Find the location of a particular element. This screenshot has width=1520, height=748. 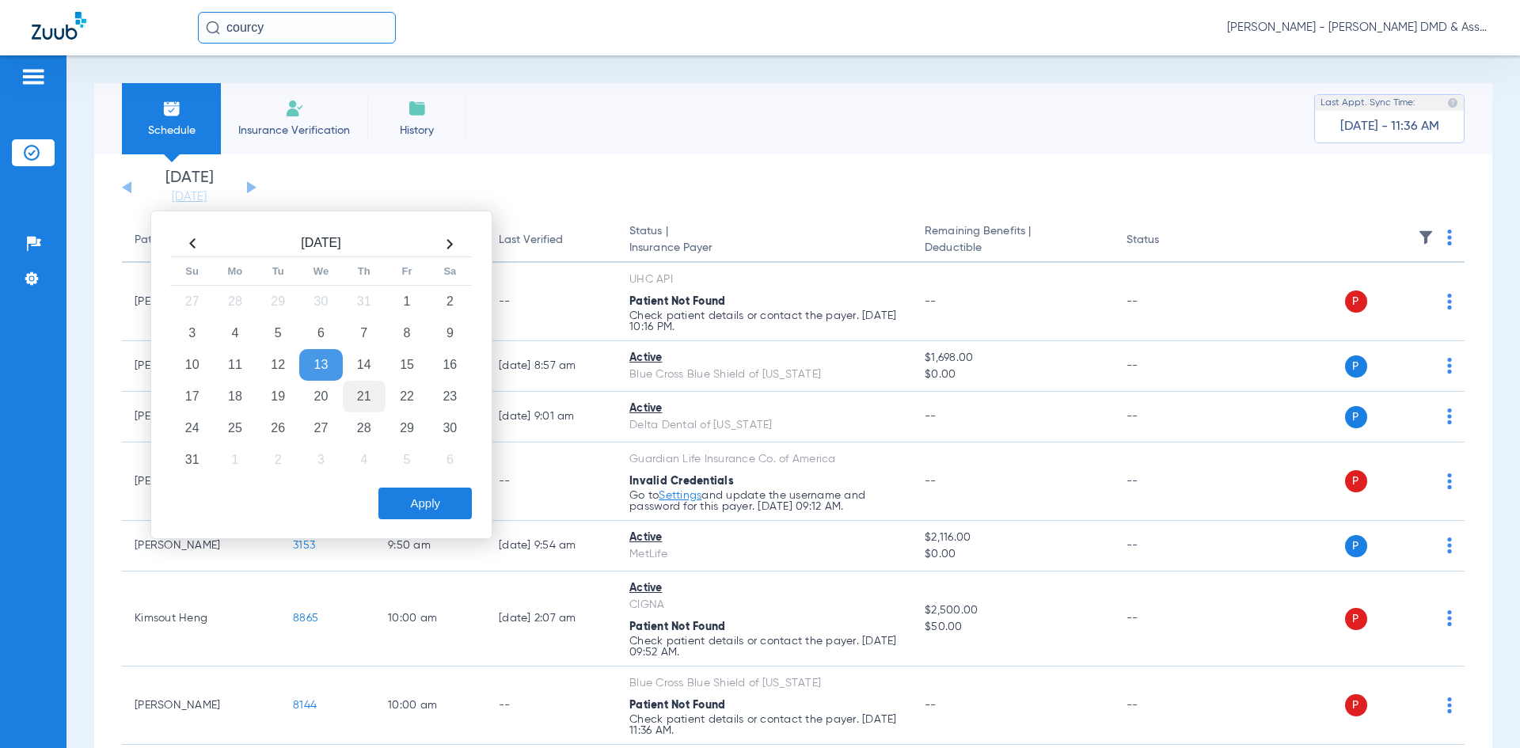

th: Status | is located at coordinates (764, 241).